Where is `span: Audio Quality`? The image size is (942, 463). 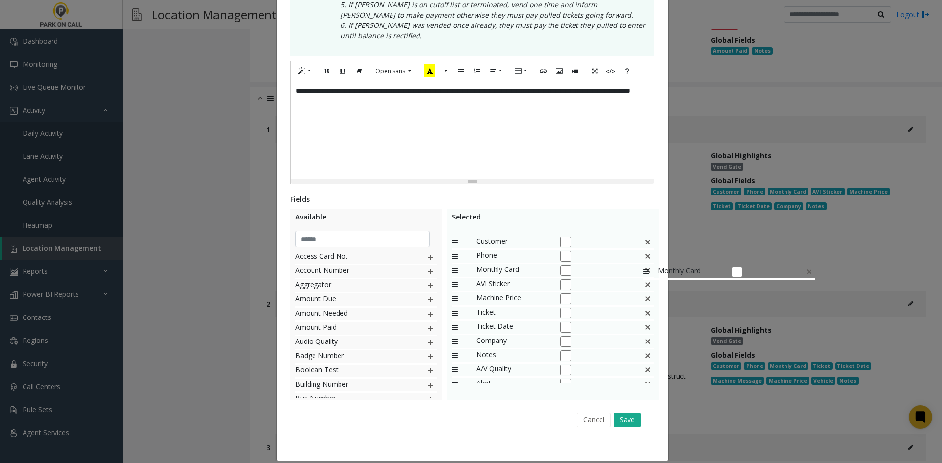
span: Audio Quality is located at coordinates (351, 343).